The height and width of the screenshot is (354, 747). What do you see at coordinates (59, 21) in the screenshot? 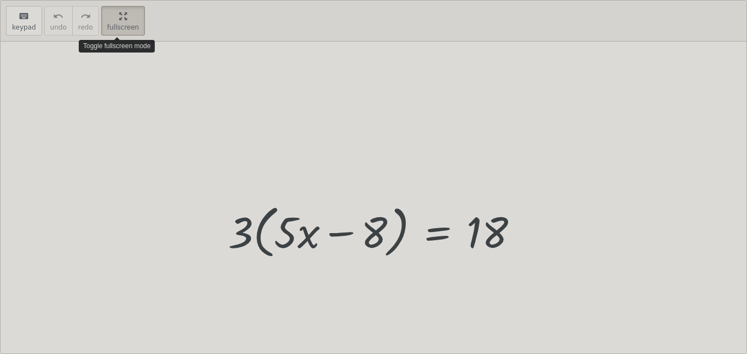
I see `button: undoundo` at bounding box center [59, 21].